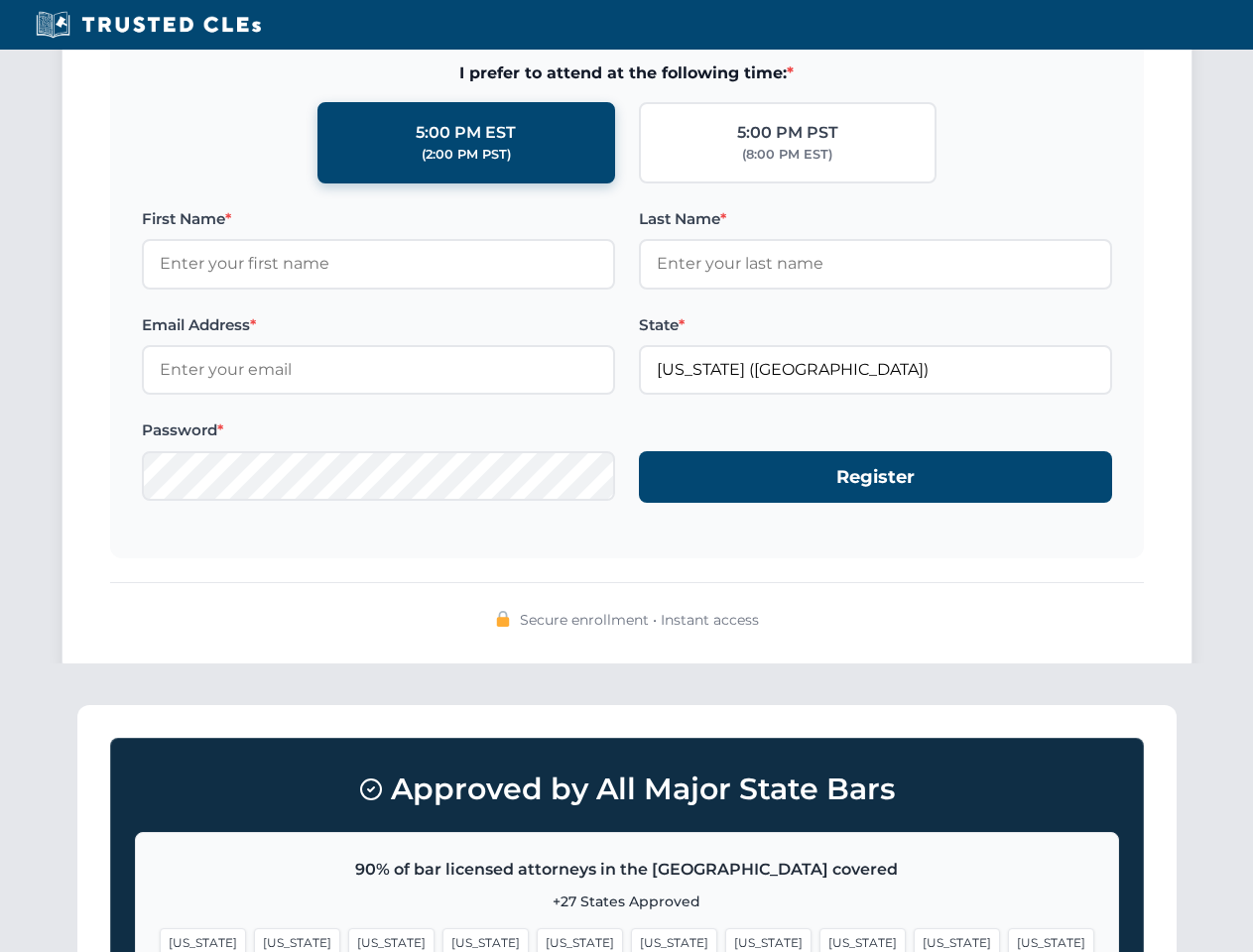 Image resolution: width=1253 pixels, height=952 pixels. Describe the element at coordinates (378, 430) in the screenshot. I see `label: Password` at that location.